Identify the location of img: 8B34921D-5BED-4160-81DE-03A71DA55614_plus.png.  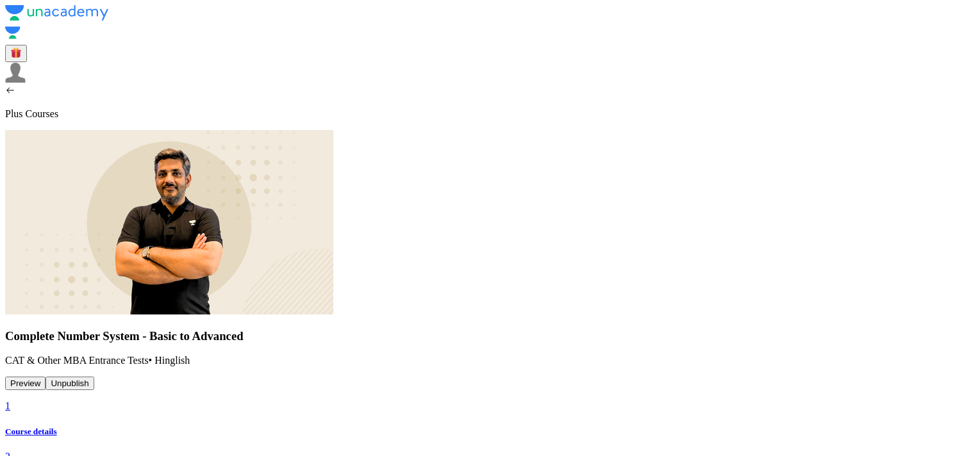
(169, 222).